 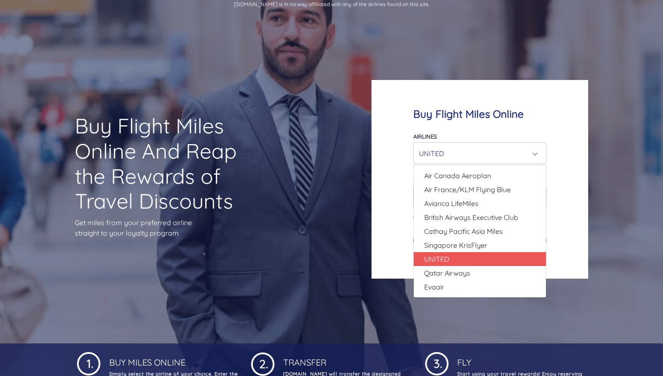 I want to click on span: Avianca LifeMiles, so click(x=451, y=204).